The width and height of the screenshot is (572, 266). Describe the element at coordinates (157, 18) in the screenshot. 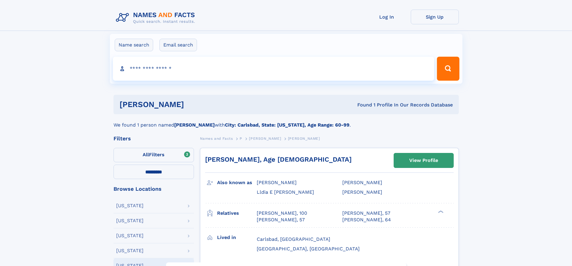

I see `img: Logo Names and Facts` at that location.